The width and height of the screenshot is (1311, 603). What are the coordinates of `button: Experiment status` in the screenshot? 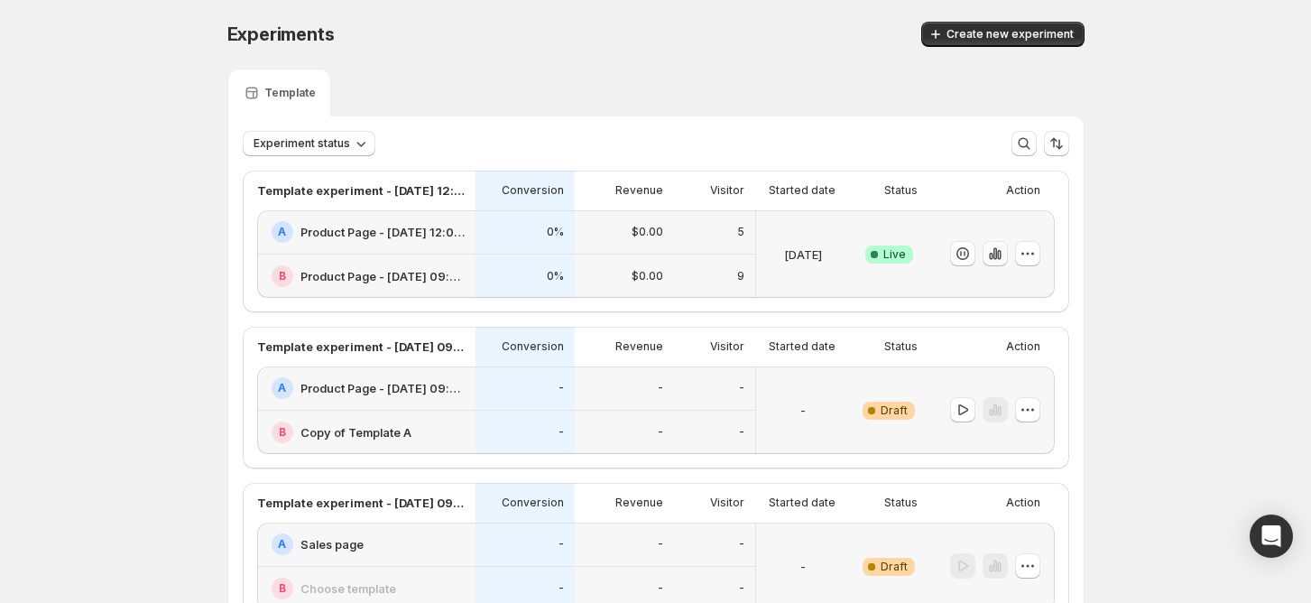 It's located at (308, 143).